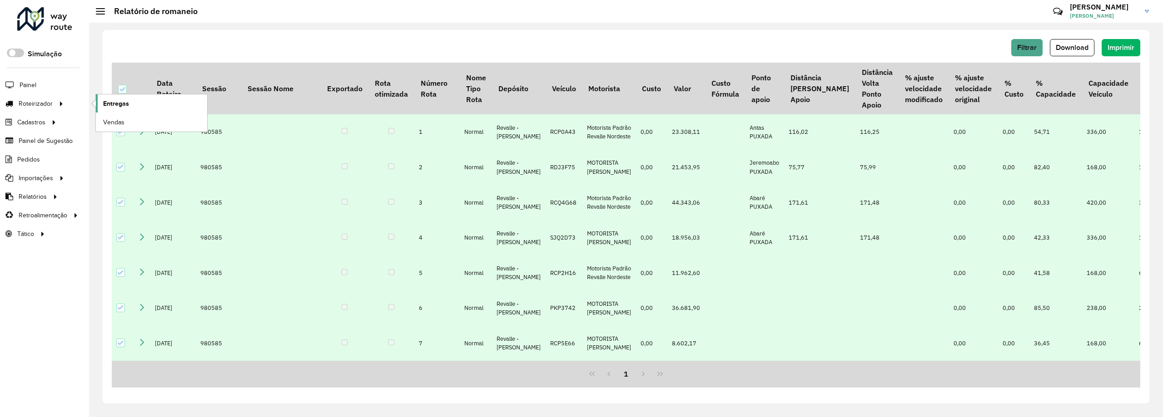 The image size is (1163, 417). I want to click on span: Filtrar, so click(1027, 47).